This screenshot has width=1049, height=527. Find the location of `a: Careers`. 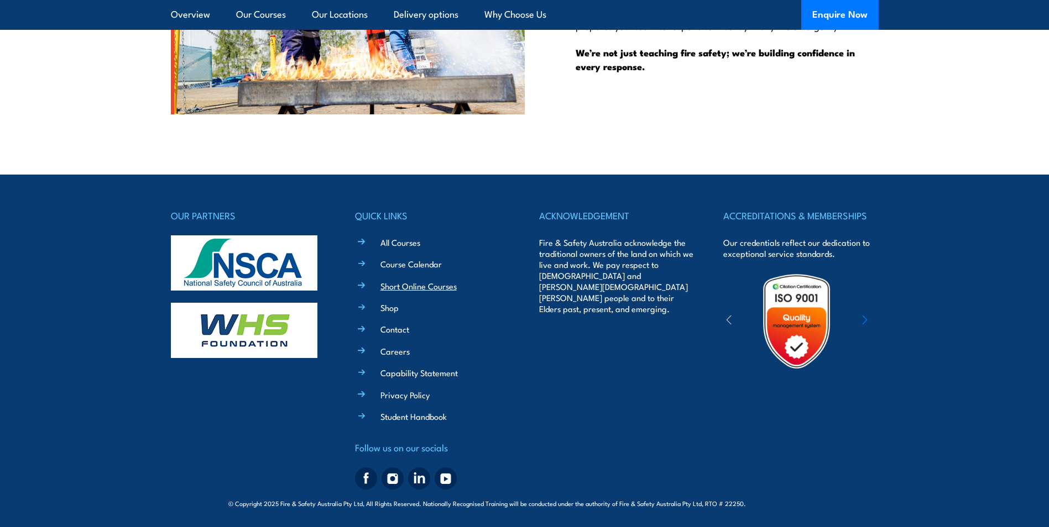

a: Careers is located at coordinates (395, 351).